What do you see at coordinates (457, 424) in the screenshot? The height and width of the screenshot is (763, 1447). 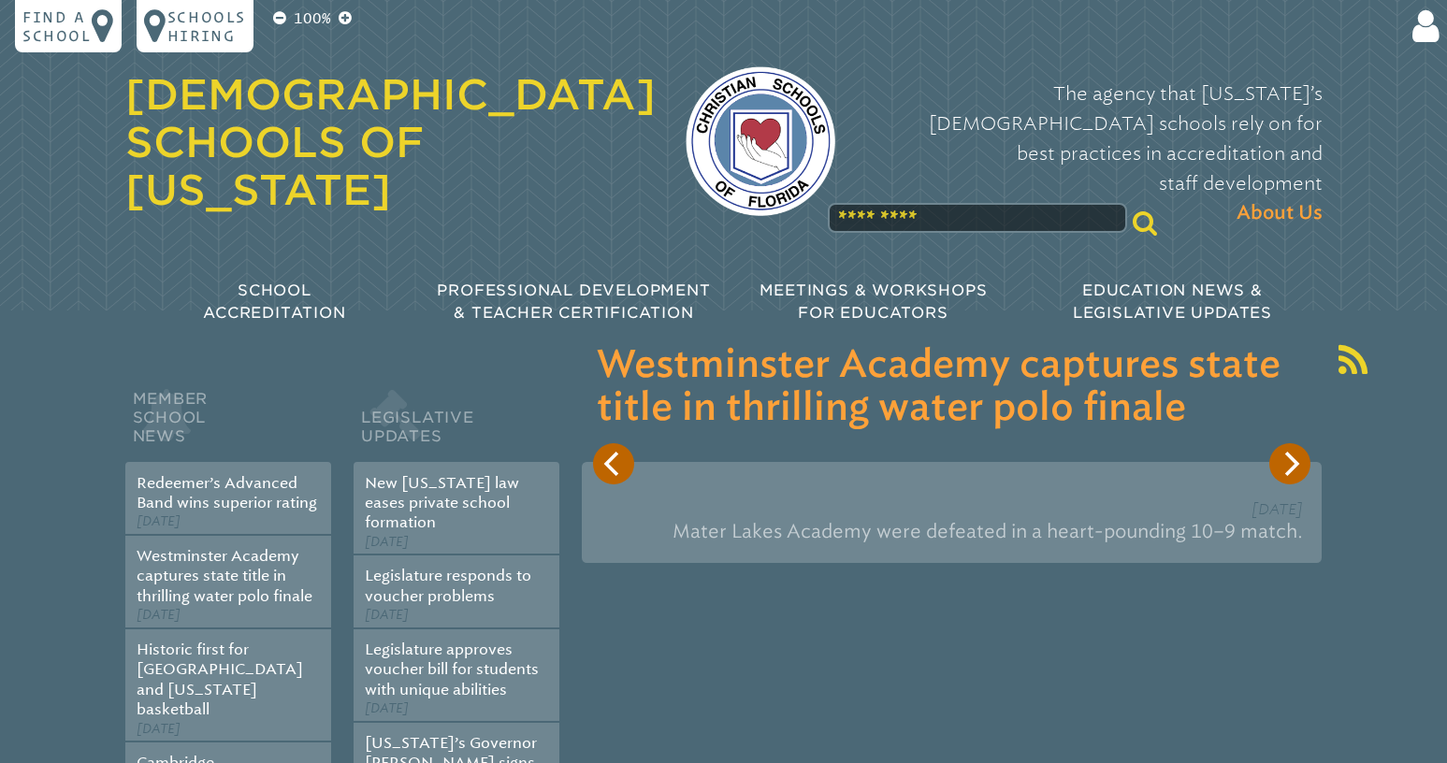 I see `h2: Legislative Updates` at bounding box center [457, 424].